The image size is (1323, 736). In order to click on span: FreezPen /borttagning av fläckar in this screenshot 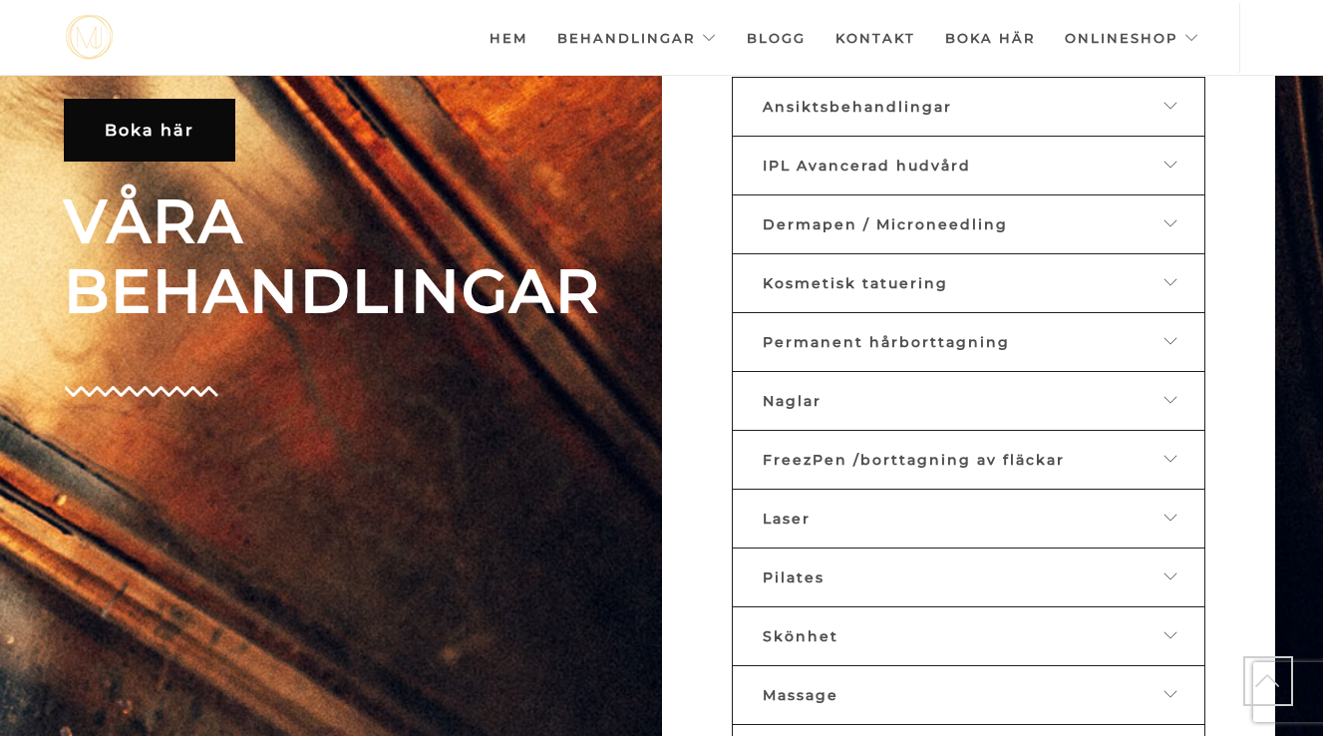, I will do `click(913, 460)`.